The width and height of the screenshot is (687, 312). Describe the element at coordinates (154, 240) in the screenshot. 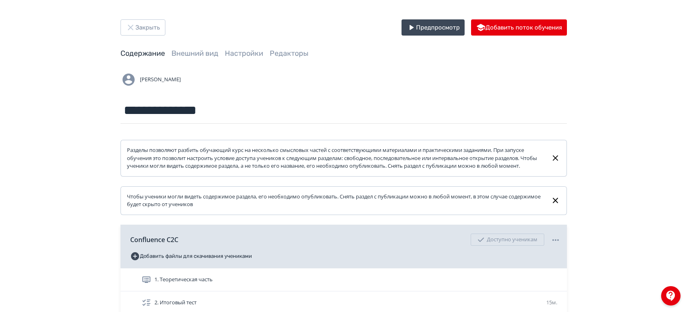

I see `span: Confluence C2C` at that location.